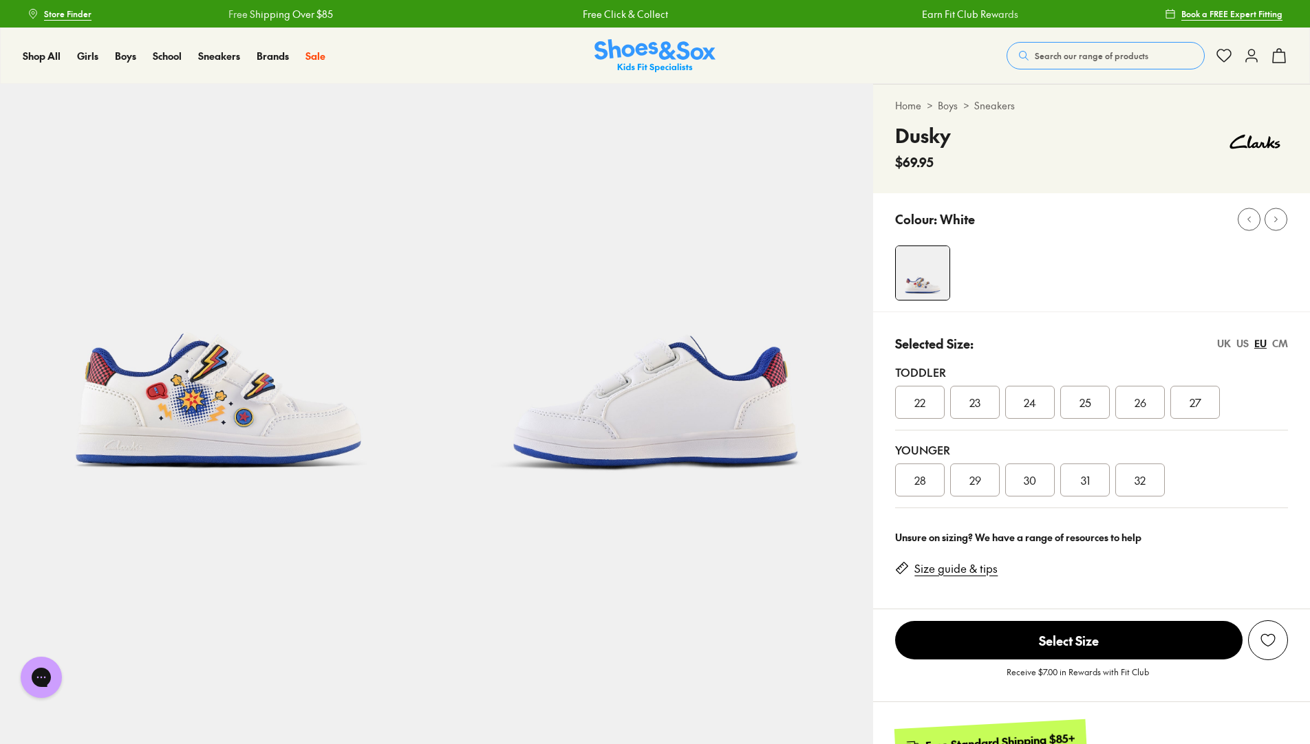 The width and height of the screenshot is (1310, 744). I want to click on p: White, so click(957, 219).